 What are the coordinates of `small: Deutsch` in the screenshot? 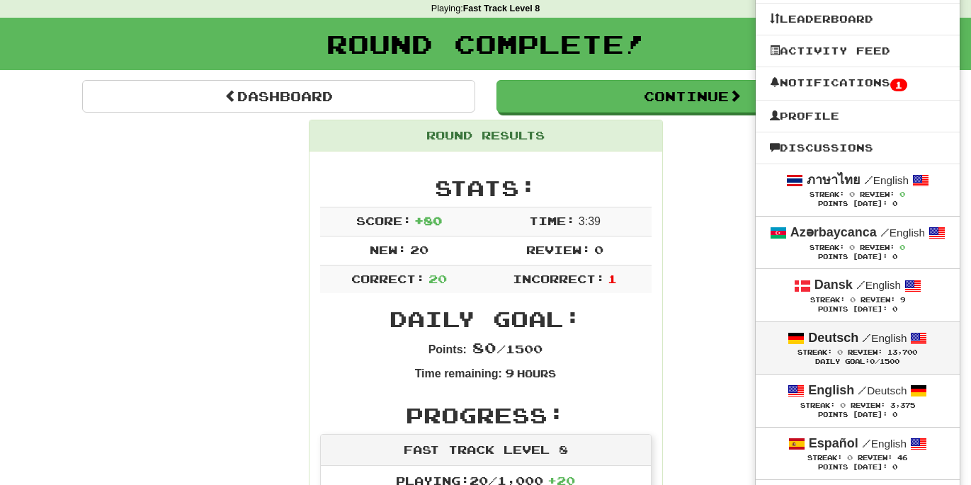 It's located at (882, 390).